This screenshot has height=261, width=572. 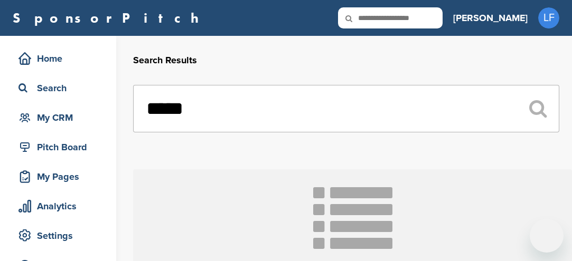 What do you see at coordinates (58, 118) in the screenshot?
I see `a: My CRM` at bounding box center [58, 118].